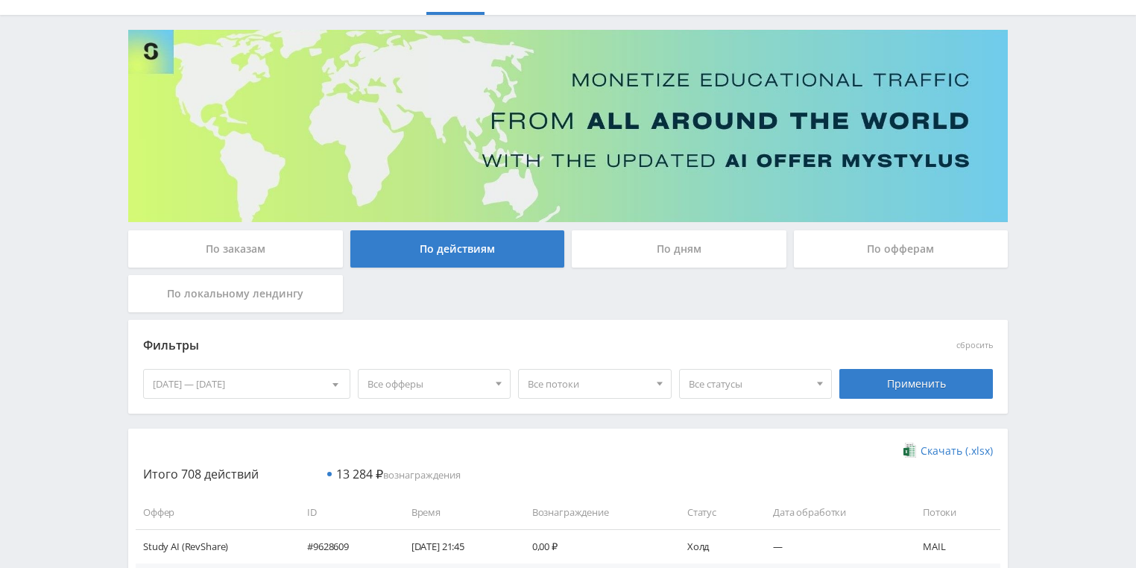 This screenshot has width=1136, height=568. I want to click on span: Все офферы, so click(428, 384).